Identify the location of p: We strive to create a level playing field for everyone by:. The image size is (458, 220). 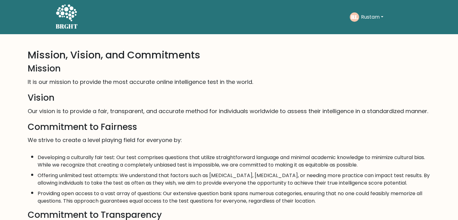
(229, 140).